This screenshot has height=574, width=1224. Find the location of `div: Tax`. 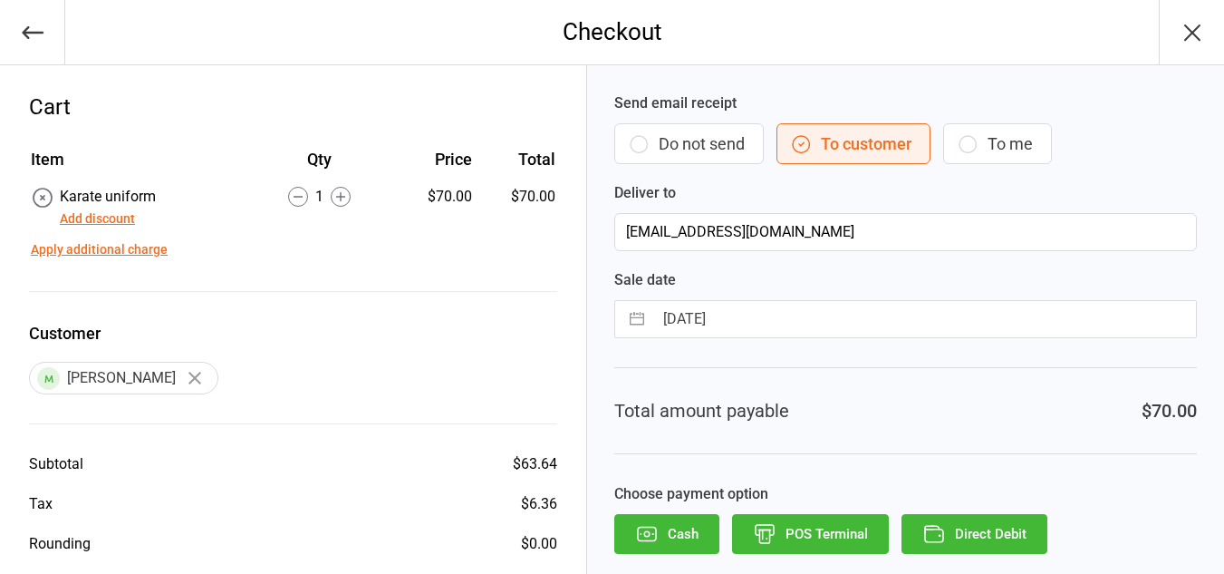

div: Tax is located at coordinates (41, 504).